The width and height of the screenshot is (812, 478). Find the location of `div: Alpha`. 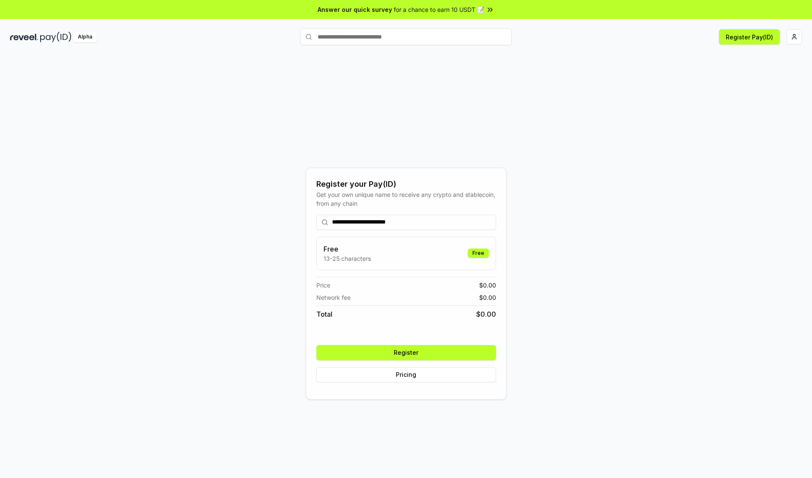

div: Alpha is located at coordinates (85, 37).